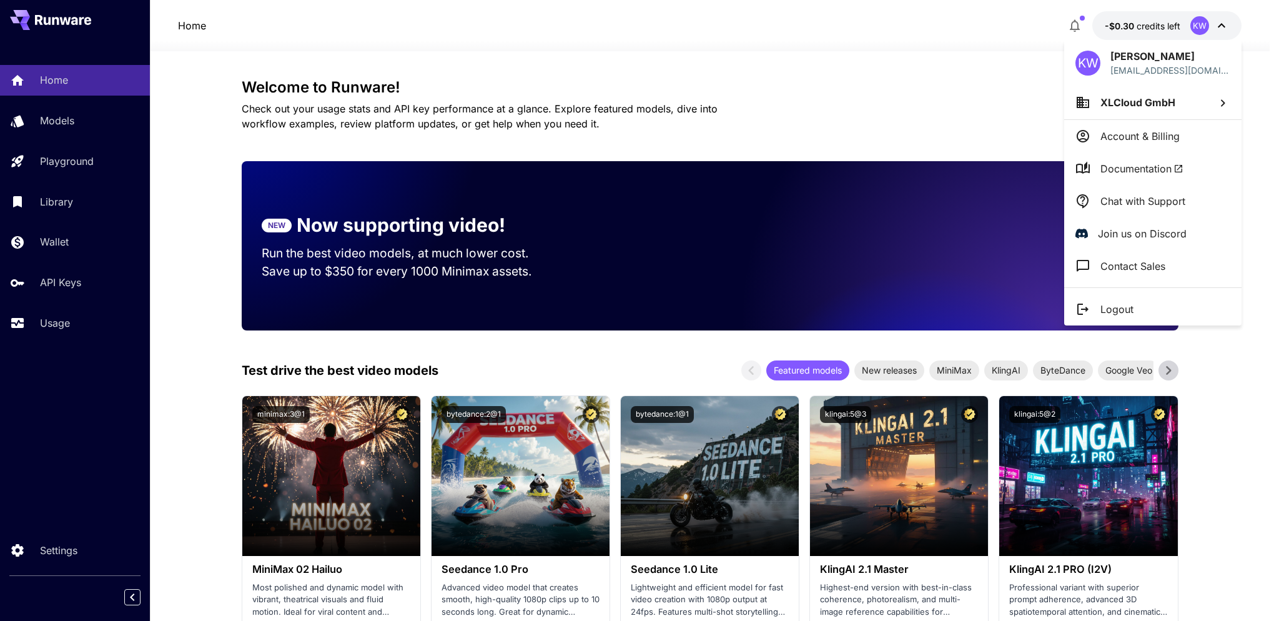 This screenshot has width=1279, height=621. What do you see at coordinates (1142, 201) in the screenshot?
I see `p: Chat with Support` at bounding box center [1142, 201].